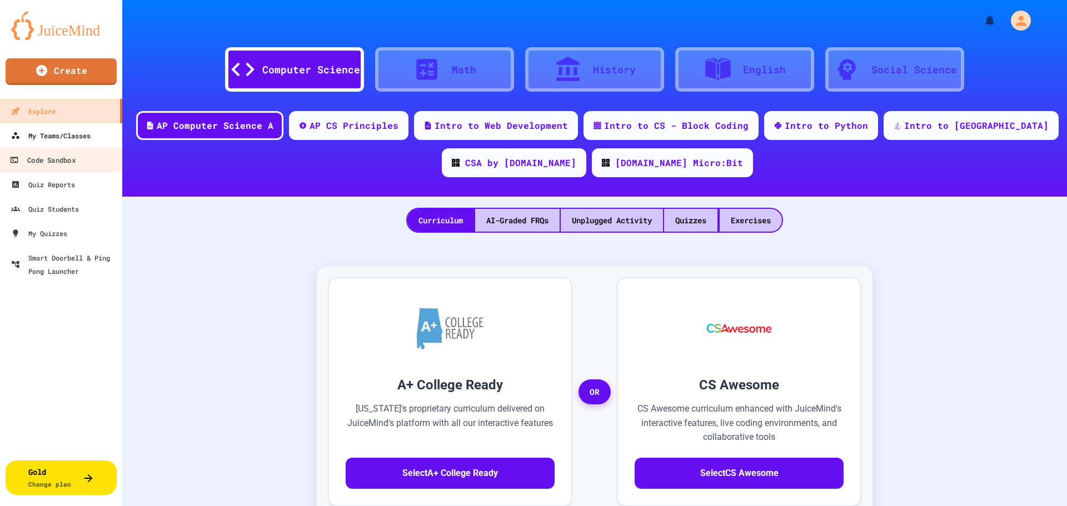  Describe the element at coordinates (464, 69) in the screenshot. I see `div: Math` at that location.